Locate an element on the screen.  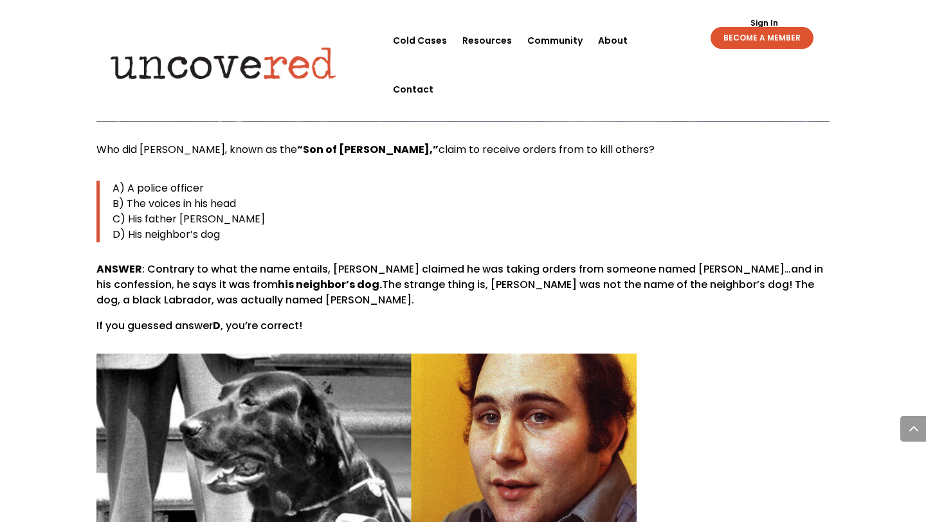
a: Resources is located at coordinates (487, 41).